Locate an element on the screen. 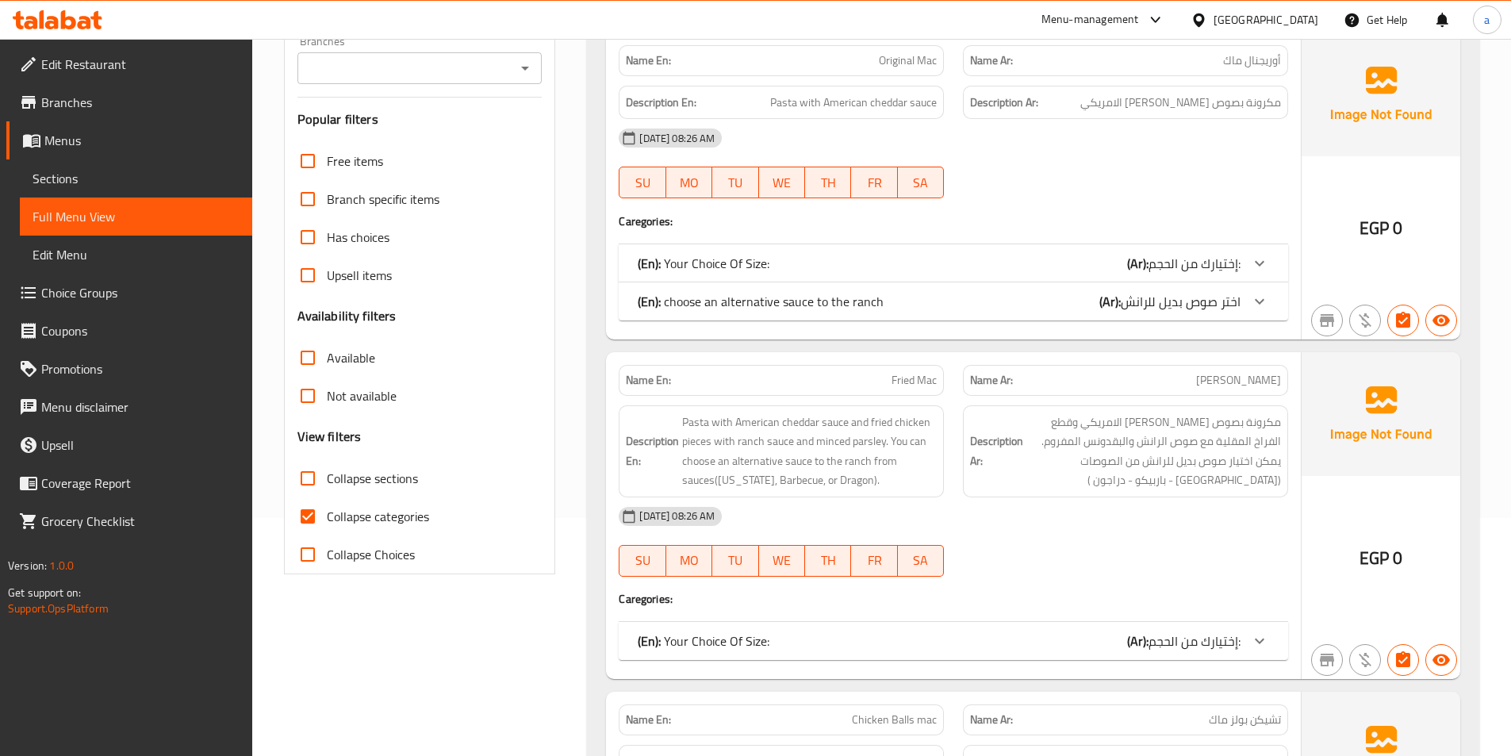 Image resolution: width=1511 pixels, height=756 pixels. span: أوريجنال ماك is located at coordinates (1252, 60).